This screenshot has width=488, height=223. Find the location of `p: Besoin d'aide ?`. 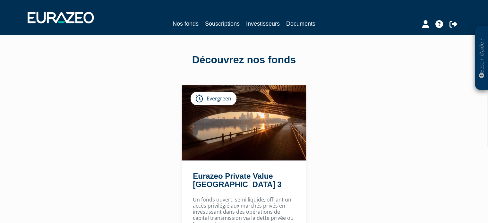

p: Besoin d'aide ? is located at coordinates (482, 58).